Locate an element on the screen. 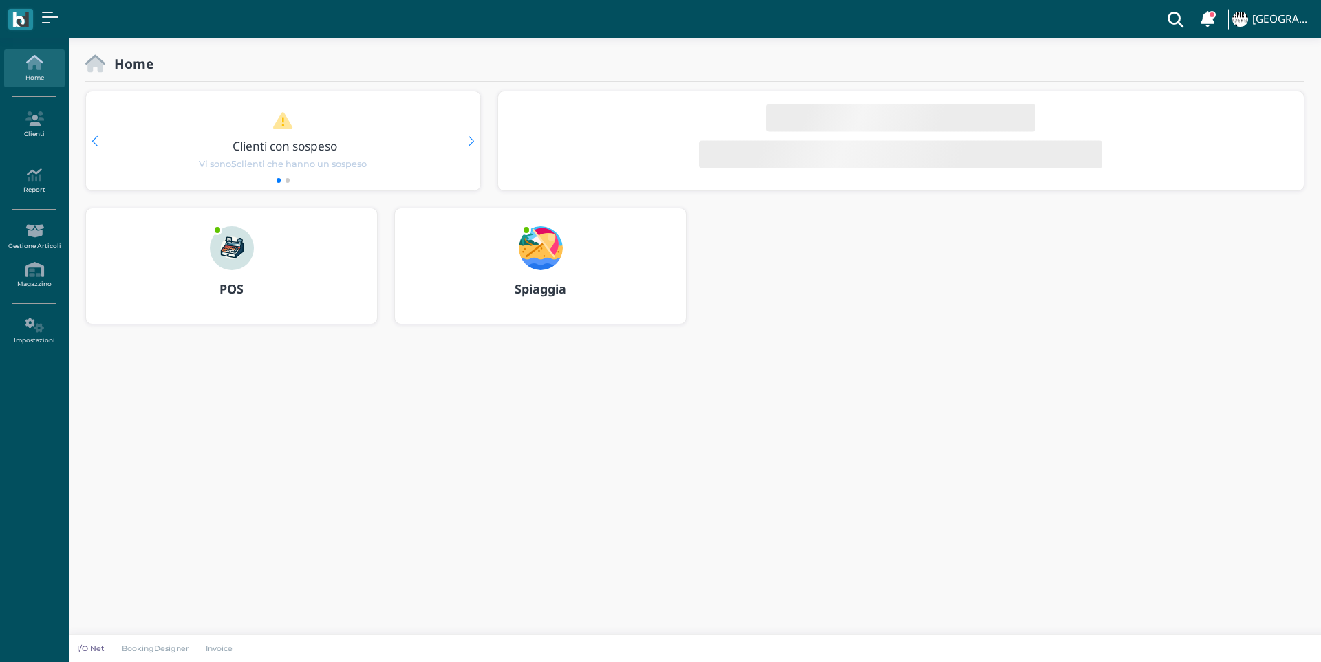  a: ... POS is located at coordinates (231, 274).